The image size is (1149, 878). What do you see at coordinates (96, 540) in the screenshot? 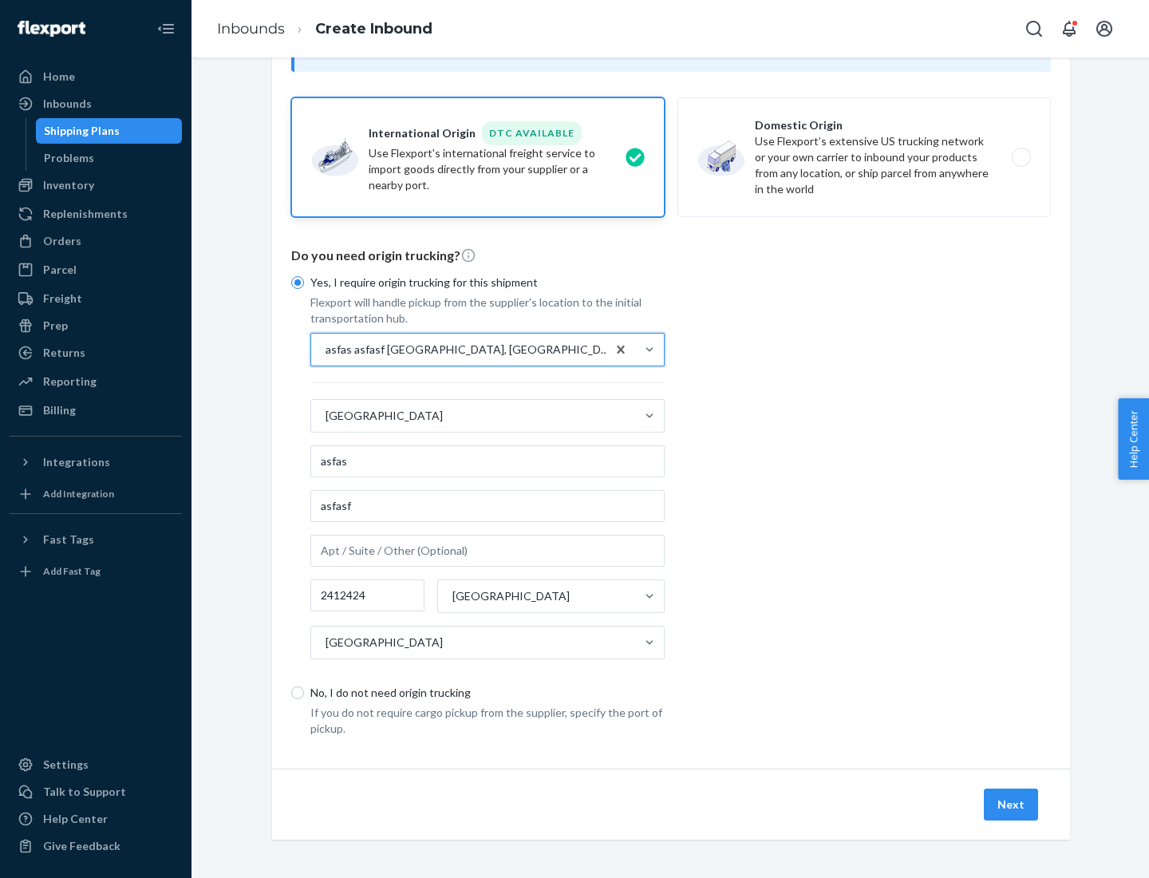
I see `button: Fast Tags` at bounding box center [96, 540].